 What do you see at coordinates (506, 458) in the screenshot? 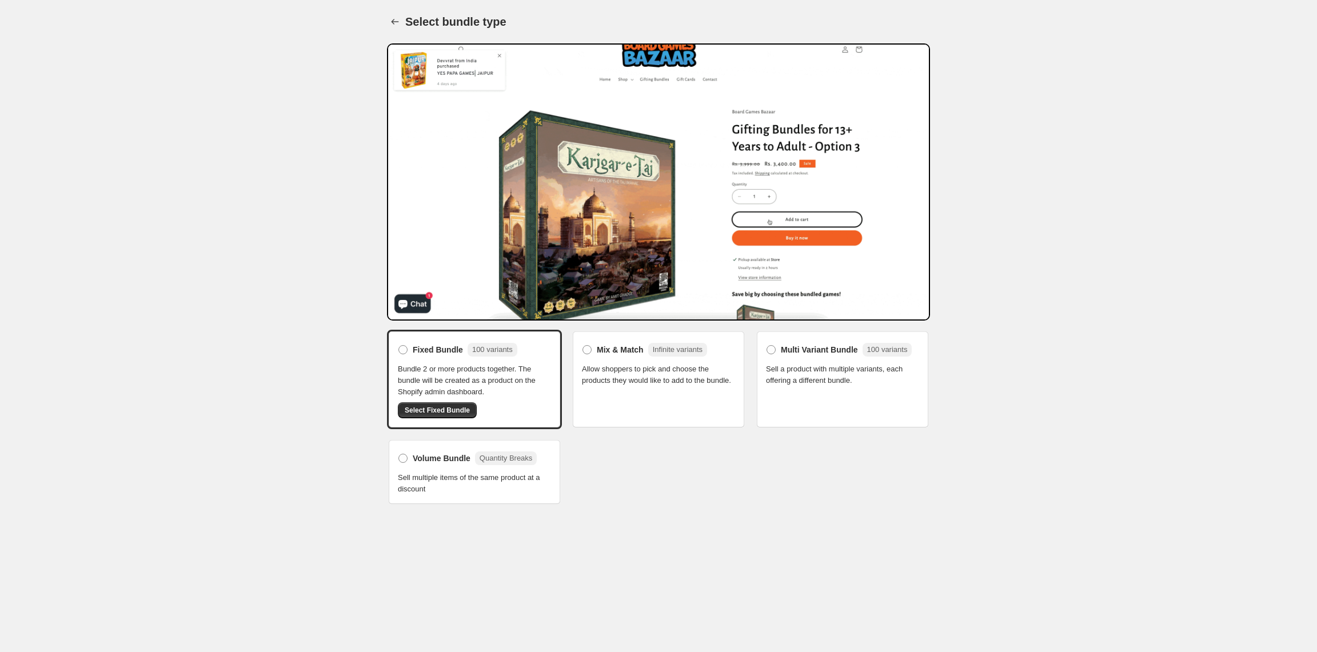
I see `span: Quantity Breaks` at bounding box center [506, 458].